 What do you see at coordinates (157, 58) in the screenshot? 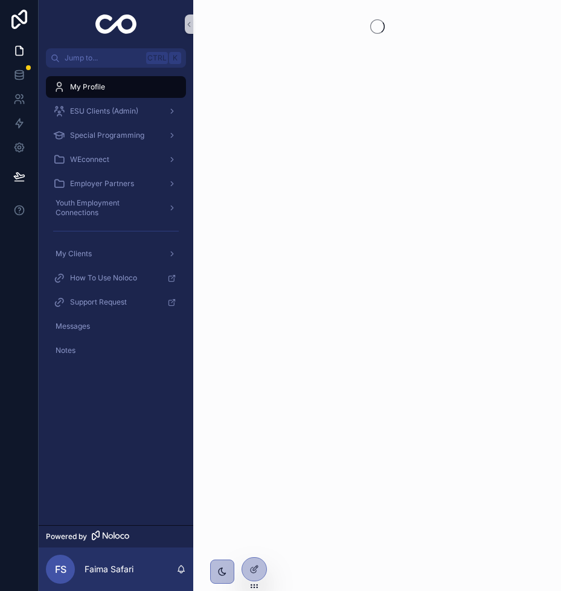
I see `span: Ctrl` at bounding box center [157, 58].